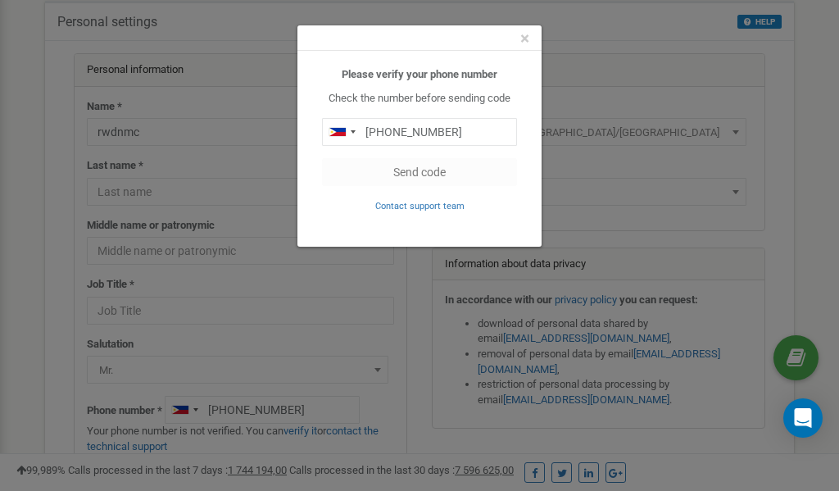 The image size is (839, 491). Describe the element at coordinates (419, 172) in the screenshot. I see `button: Send code` at that location.